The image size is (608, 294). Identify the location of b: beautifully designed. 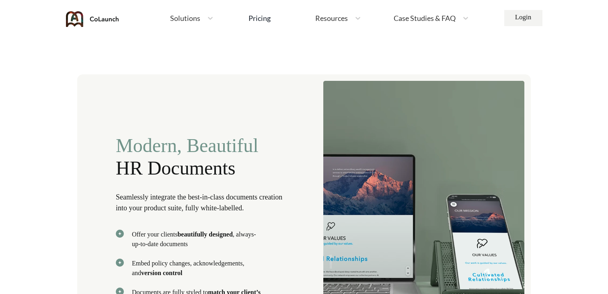
(205, 234).